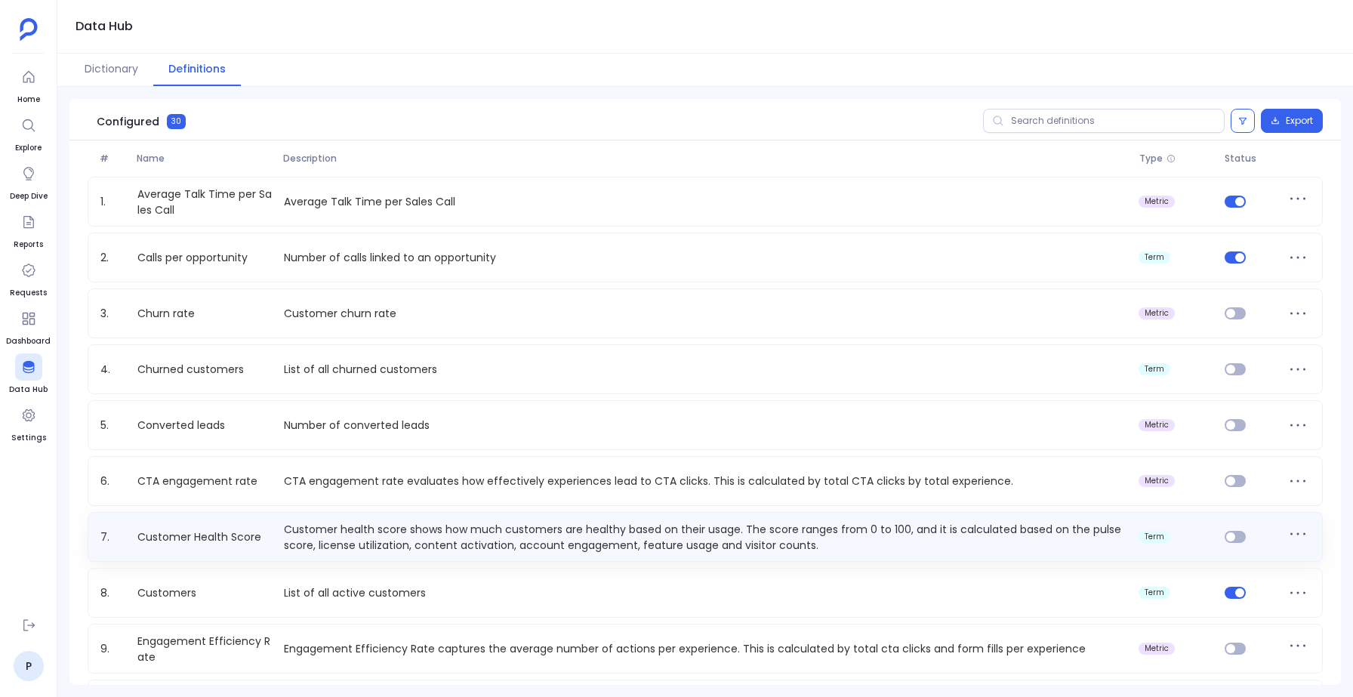  What do you see at coordinates (29, 196) in the screenshot?
I see `span: Deep Dive` at bounding box center [29, 196].